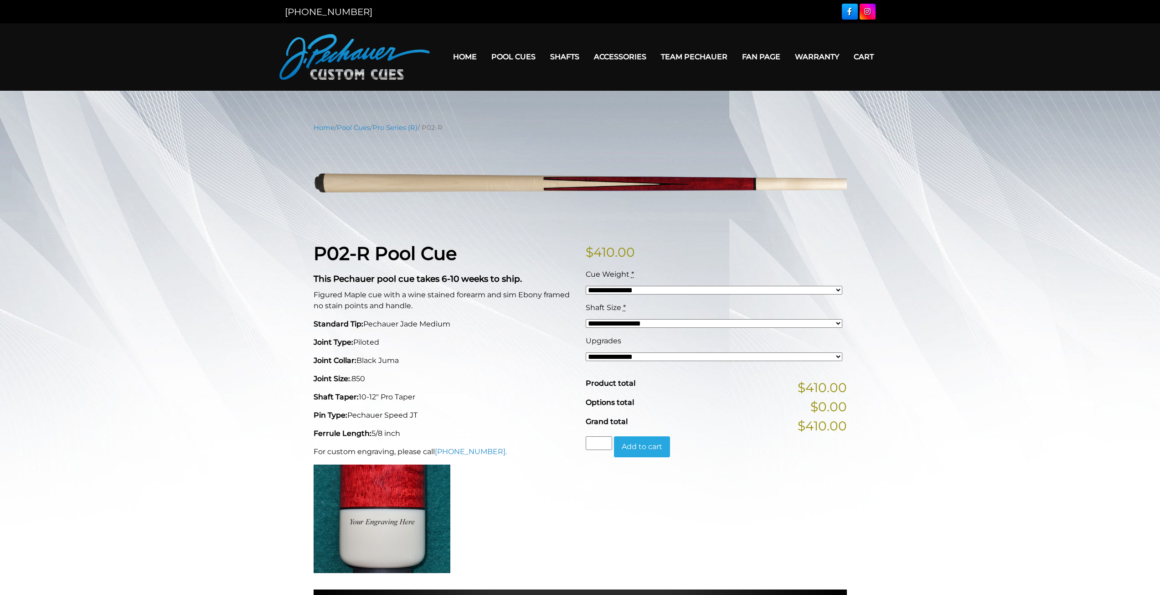 This screenshot has height=595, width=1160. I want to click on a: Pro Series (R), so click(395, 128).